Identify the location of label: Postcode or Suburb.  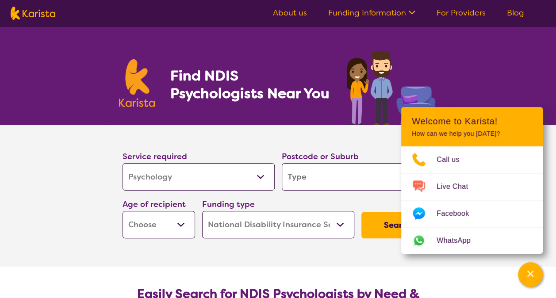
(320, 157).